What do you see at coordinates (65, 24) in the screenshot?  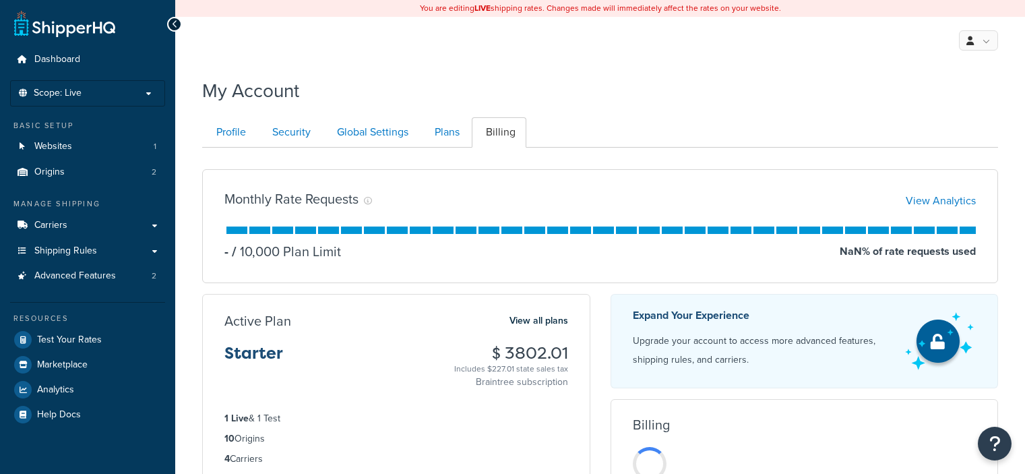 I see `a: ShipperHQ Home` at bounding box center [65, 24].